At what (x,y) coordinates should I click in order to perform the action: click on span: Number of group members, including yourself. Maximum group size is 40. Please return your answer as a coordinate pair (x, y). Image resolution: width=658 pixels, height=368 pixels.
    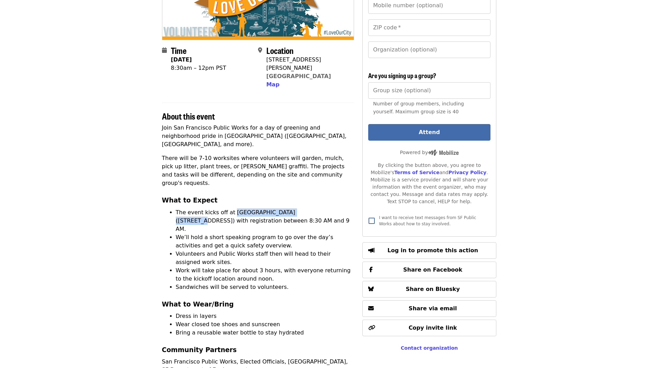
    Looking at the image, I should click on (418, 107).